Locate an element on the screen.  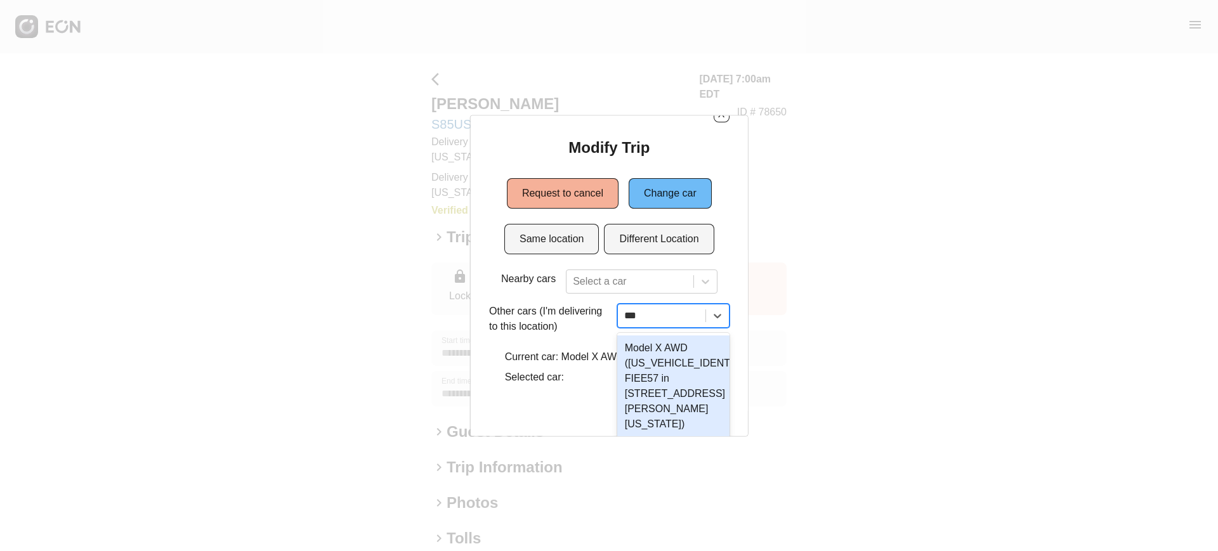
p: Other cars (I'm delivering to this location) is located at coordinates (551, 318).